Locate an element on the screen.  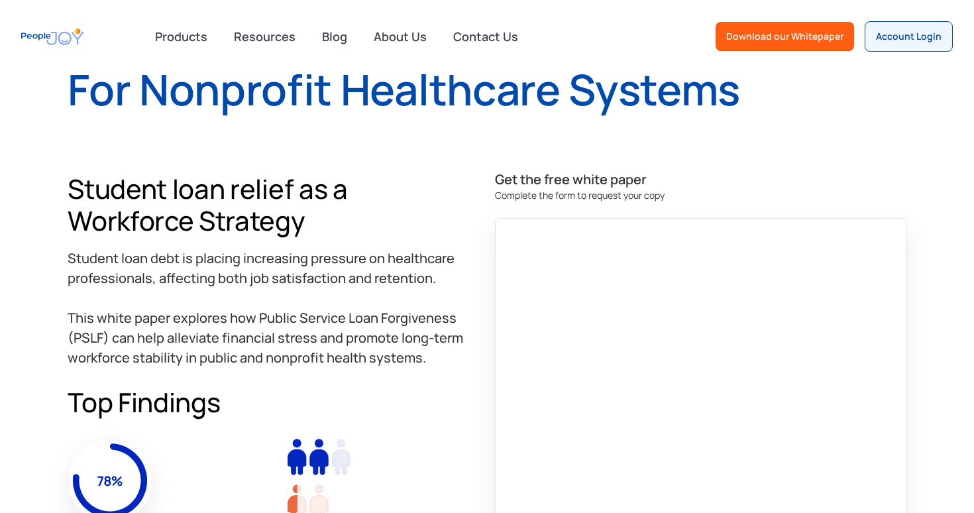
a: Resources is located at coordinates (264, 36).